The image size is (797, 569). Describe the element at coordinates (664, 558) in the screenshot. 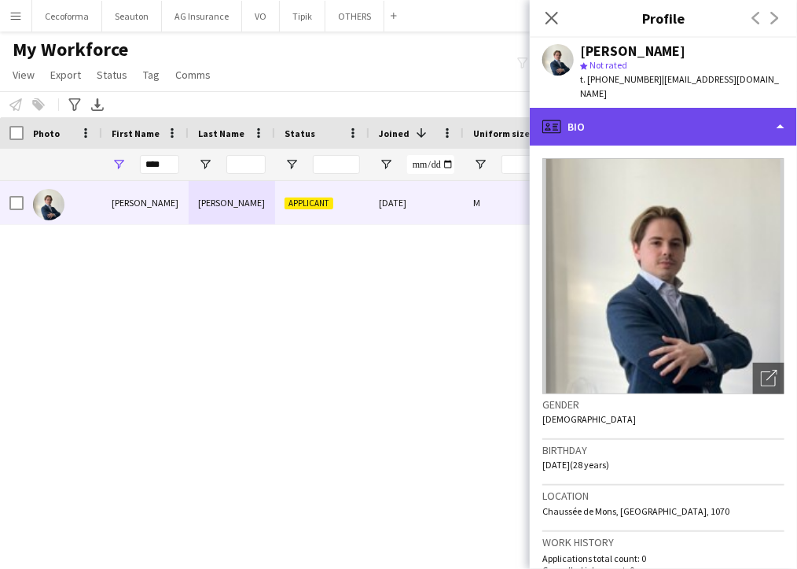

I see `p: Applications total count: 0` at that location.